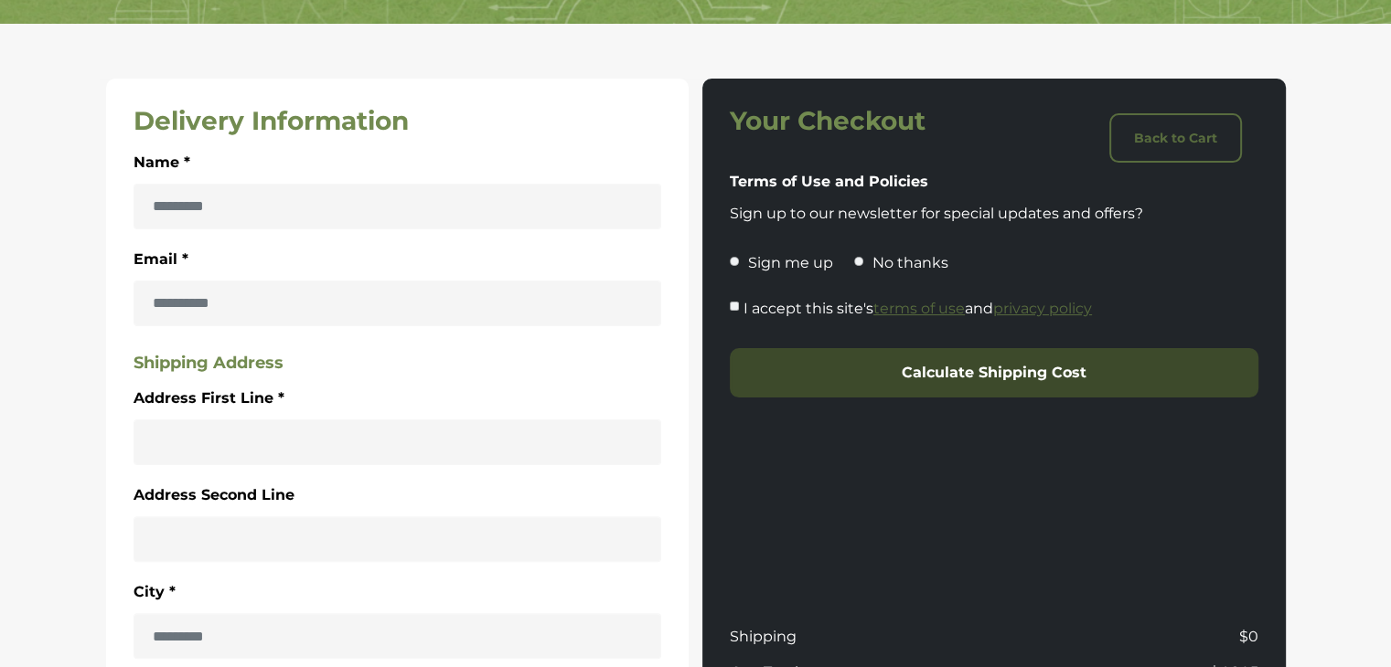 The width and height of the screenshot is (1391, 667). What do you see at coordinates (994, 373) in the screenshot?
I see `button: Calculate Shipping Cost` at bounding box center [994, 373].